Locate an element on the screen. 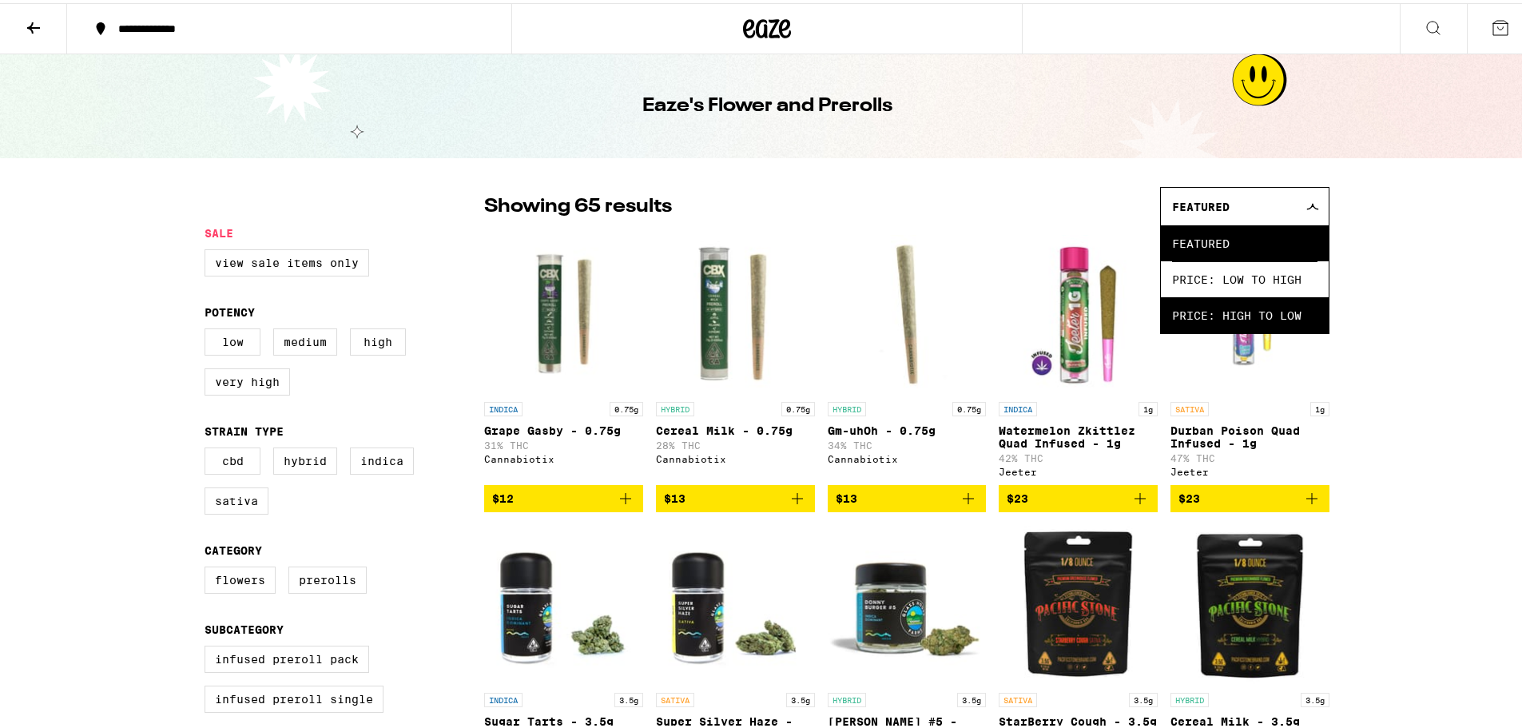  a: Open page for Durban Poison Quad Infused - 1g from Jeeter is located at coordinates (1249, 356).